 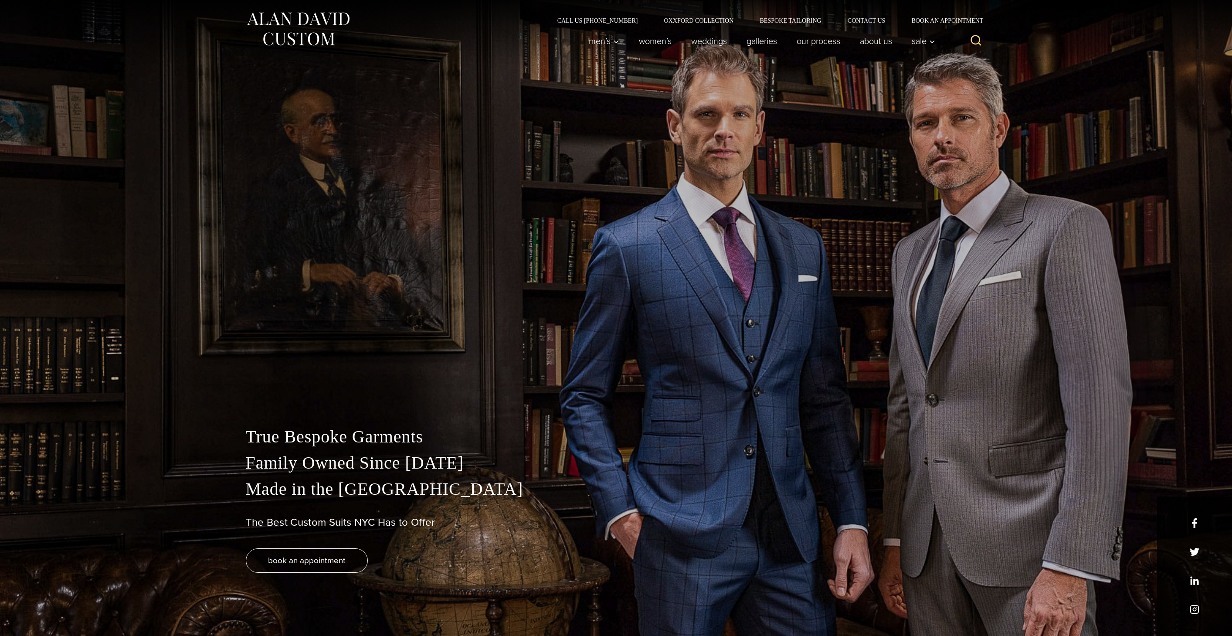 What do you see at coordinates (655, 41) in the screenshot?
I see `a: Women’s` at bounding box center [655, 41].